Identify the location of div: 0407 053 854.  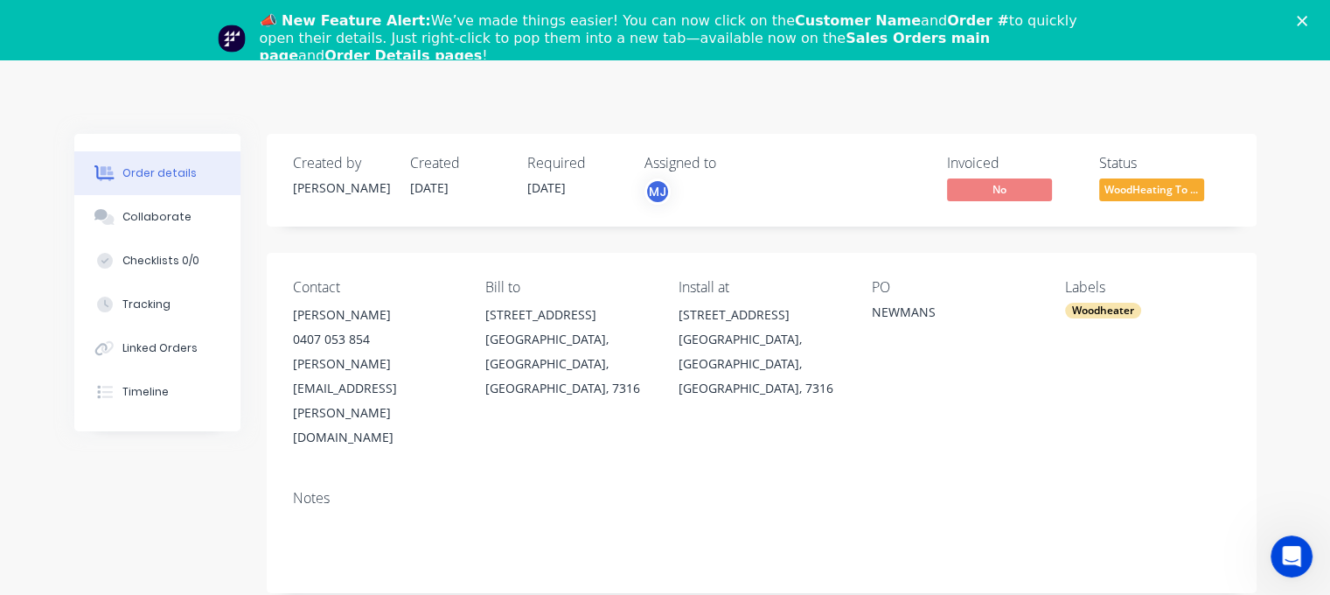
(375, 339).